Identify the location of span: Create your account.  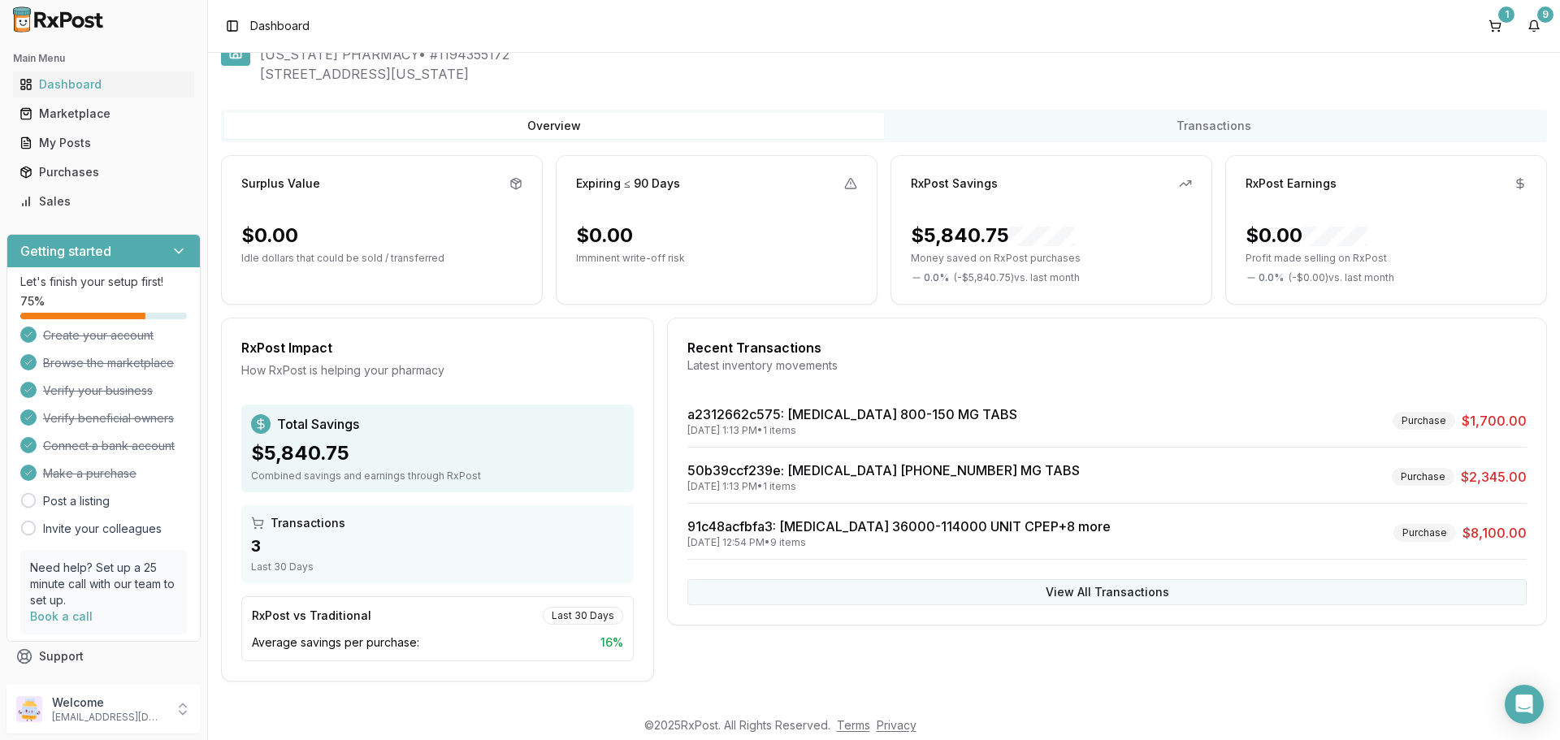
(98, 335).